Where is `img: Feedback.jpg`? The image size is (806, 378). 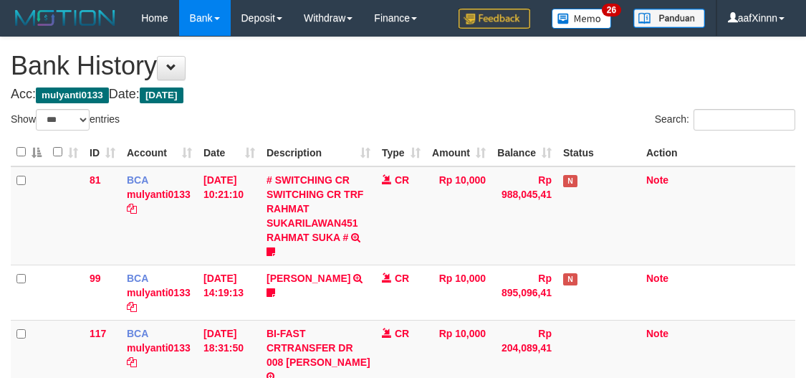 img: Feedback.jpg is located at coordinates (494, 19).